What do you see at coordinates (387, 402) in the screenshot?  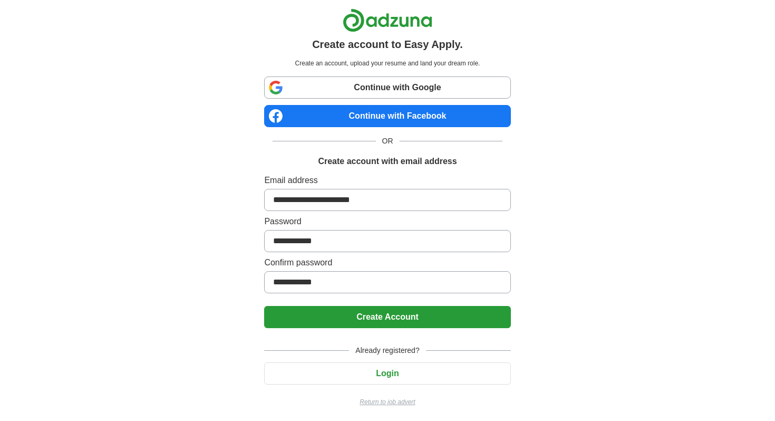 I see `p: Return to job advert` at bounding box center [387, 402].